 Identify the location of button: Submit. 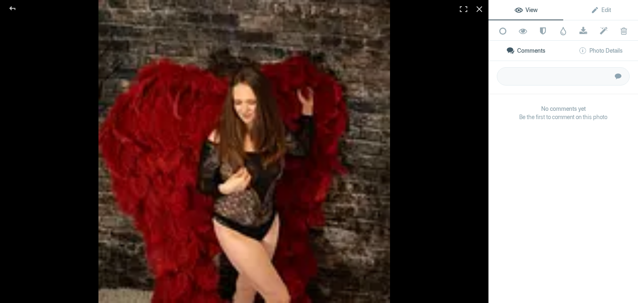
(618, 76).